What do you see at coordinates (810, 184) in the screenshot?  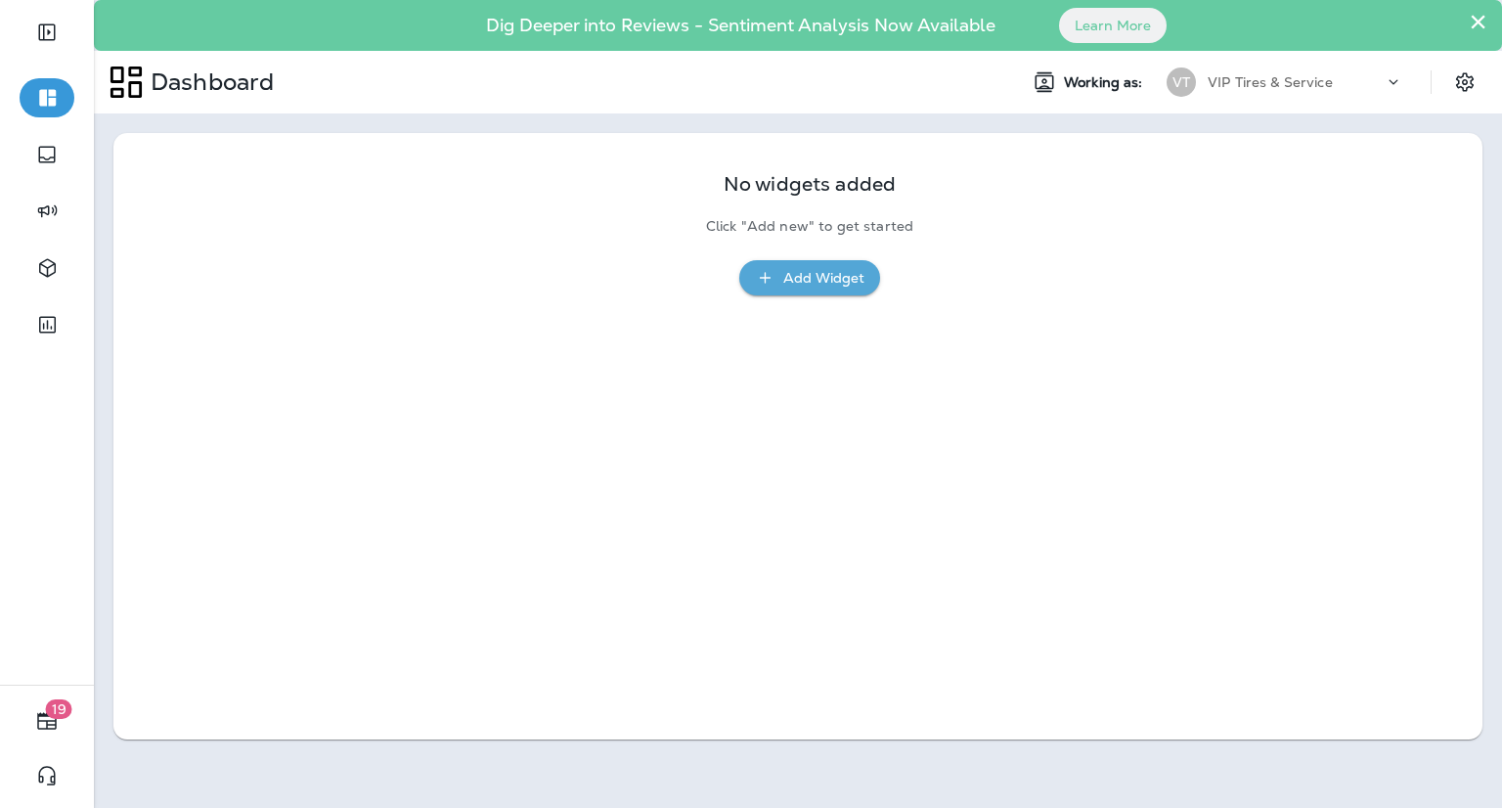 I see `p: No widgets added` at bounding box center [810, 184].